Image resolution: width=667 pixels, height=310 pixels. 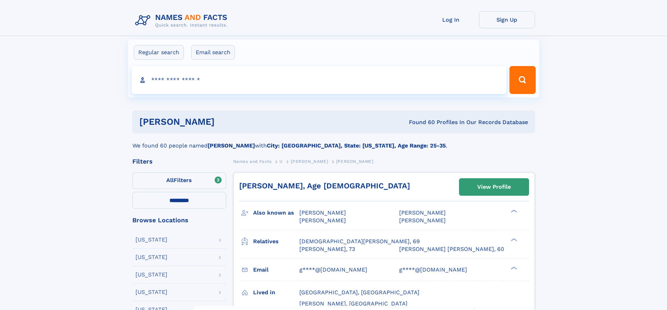 What do you see at coordinates (183, 21) in the screenshot?
I see `img: Logo Names and Facts` at bounding box center [183, 21].